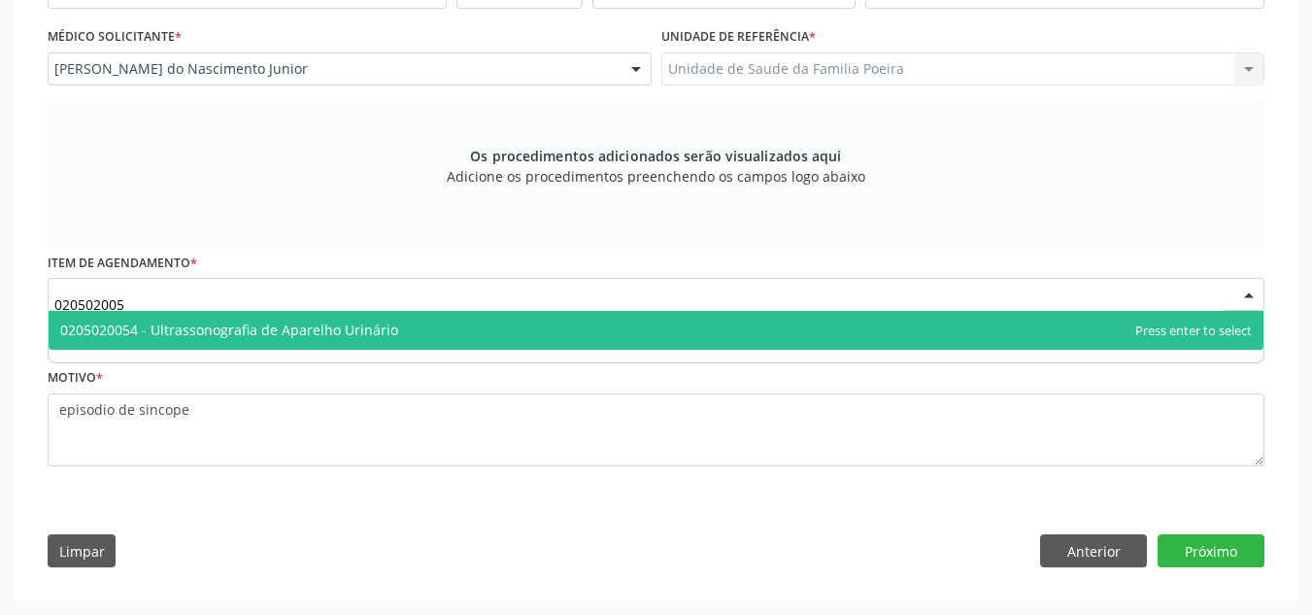 The width and height of the screenshot is (1312, 615). What do you see at coordinates (656, 176) in the screenshot?
I see `span: Adicione os procedimentos preenchendo os campos logo abaixo` at bounding box center [656, 176].